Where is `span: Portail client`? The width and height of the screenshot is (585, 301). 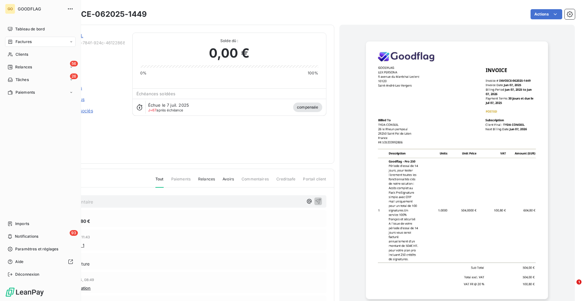 span: Portail client is located at coordinates (314, 182).